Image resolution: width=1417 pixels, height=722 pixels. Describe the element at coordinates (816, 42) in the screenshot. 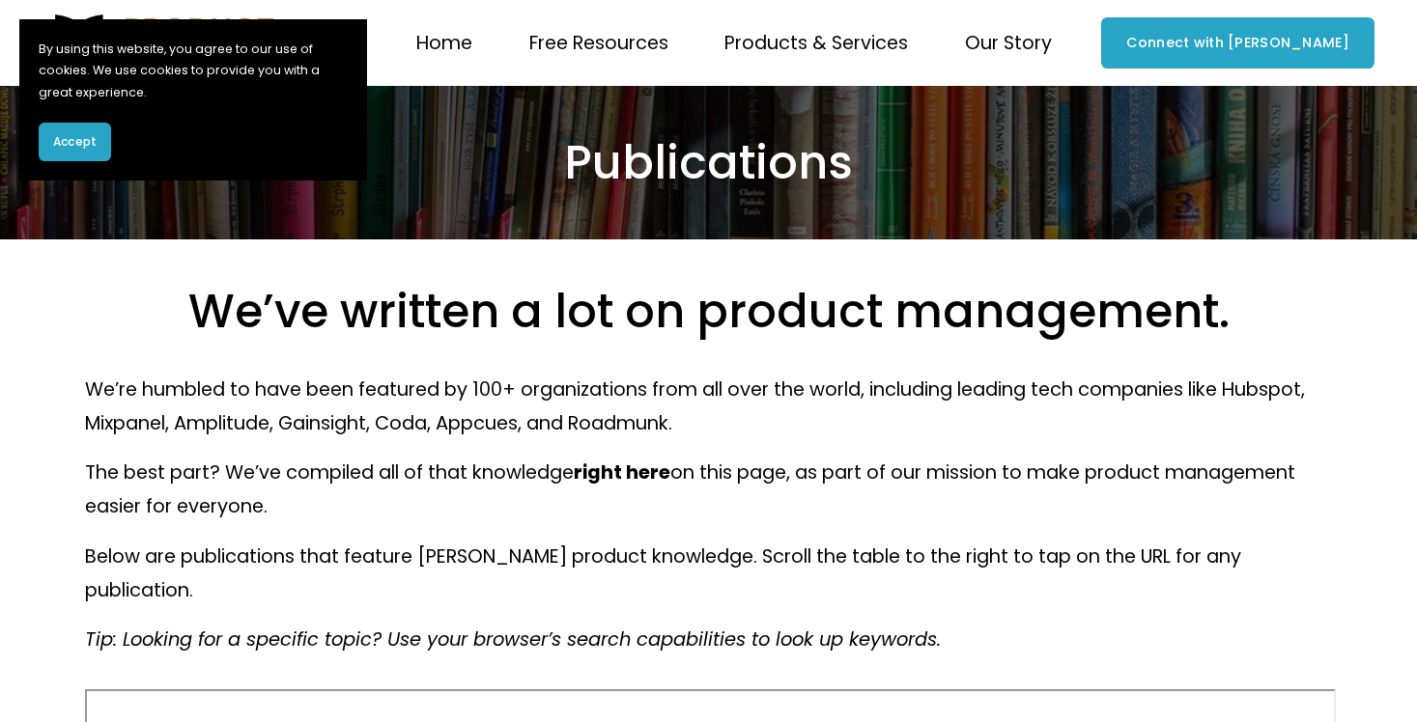

I see `span: Products & Services` at that location.